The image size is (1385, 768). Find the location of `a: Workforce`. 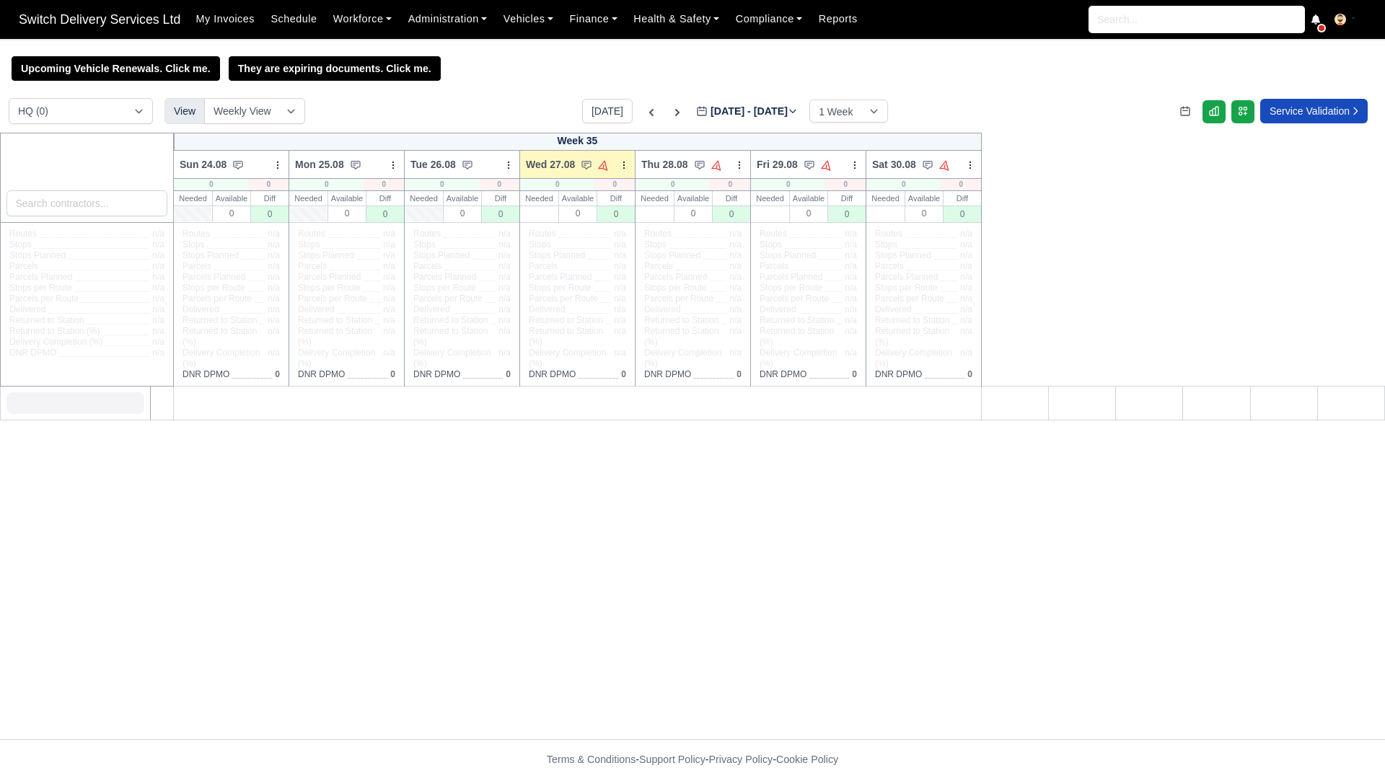

a: Workforce is located at coordinates (363, 19).